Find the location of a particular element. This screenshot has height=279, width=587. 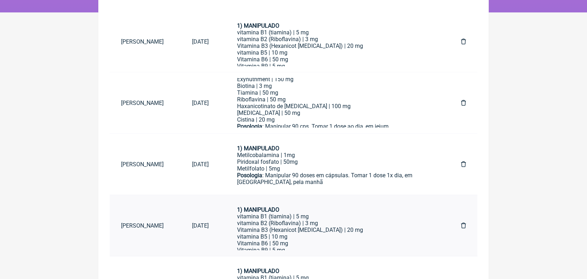

div: Biotina | 3 mg is located at coordinates (335, 86).